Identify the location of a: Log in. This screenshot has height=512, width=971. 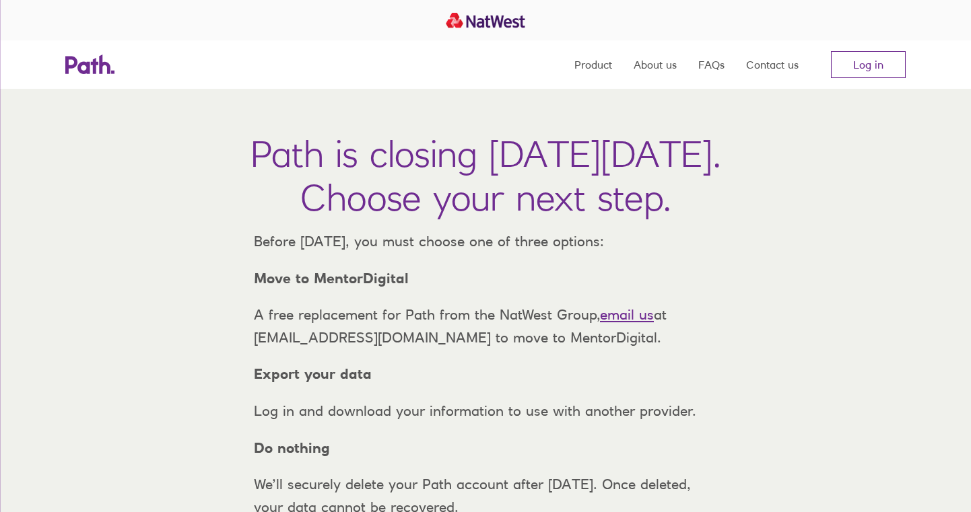
(868, 65).